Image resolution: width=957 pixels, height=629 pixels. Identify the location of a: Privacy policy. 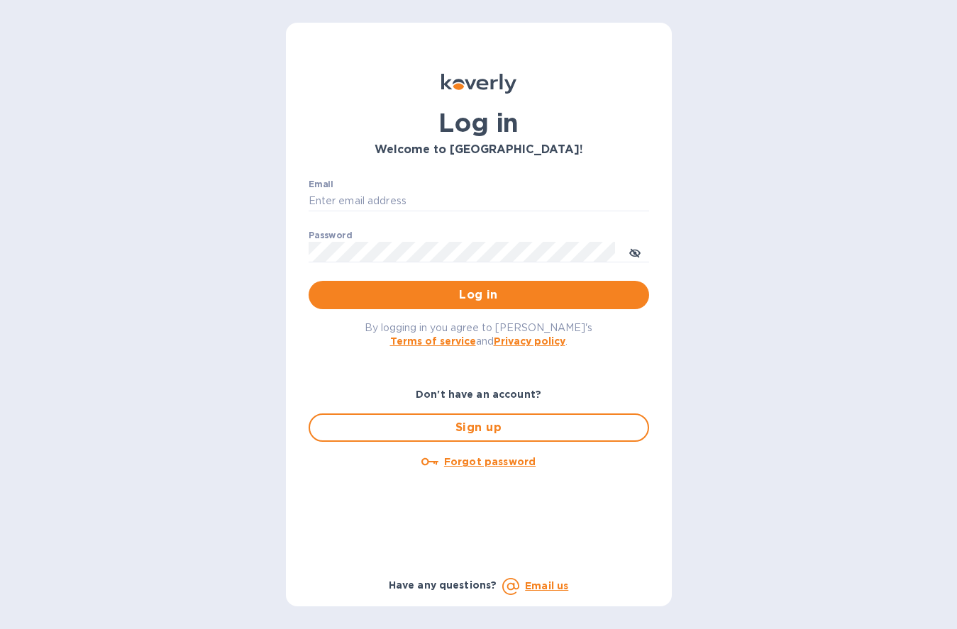
(529, 341).